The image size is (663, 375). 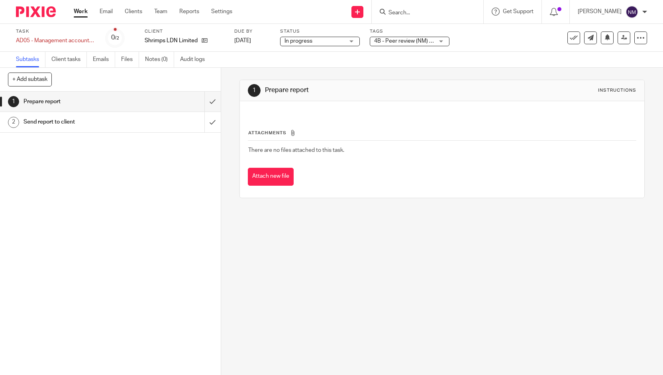 What do you see at coordinates (296, 150) in the screenshot?
I see `span: There are no files attached to this task.` at bounding box center [296, 150].